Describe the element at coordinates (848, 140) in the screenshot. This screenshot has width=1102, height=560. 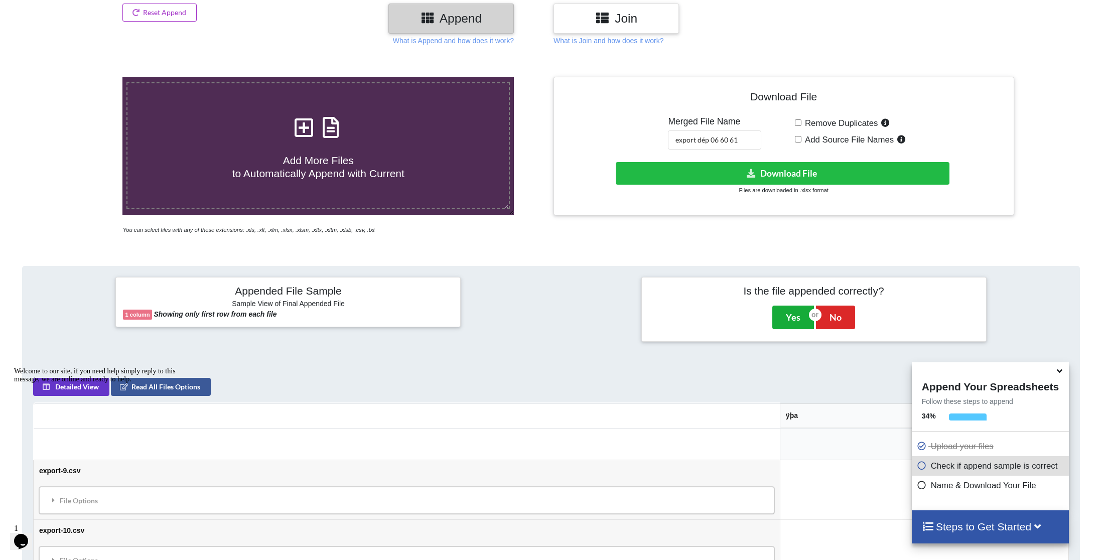
I see `span: Add Source File Names` at that location.